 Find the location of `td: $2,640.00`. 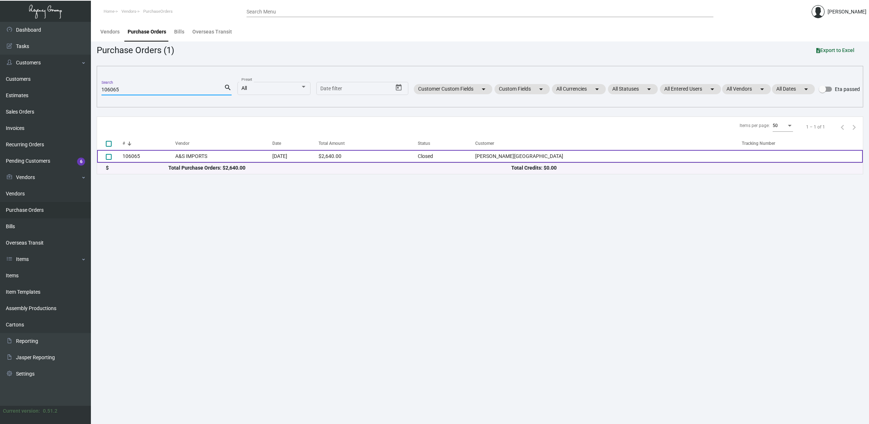

td: $2,640.00 is located at coordinates (368, 156).